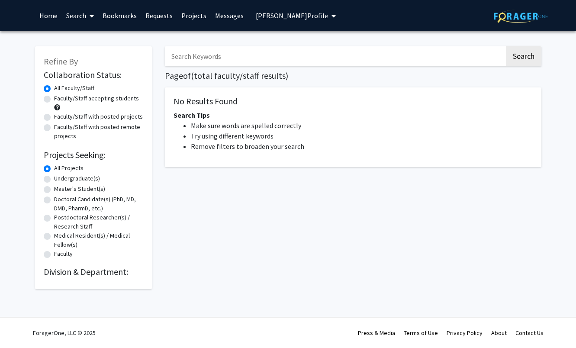 The width and height of the screenshot is (576, 348). I want to click on li: Remove filters to broaden your search, so click(362, 146).